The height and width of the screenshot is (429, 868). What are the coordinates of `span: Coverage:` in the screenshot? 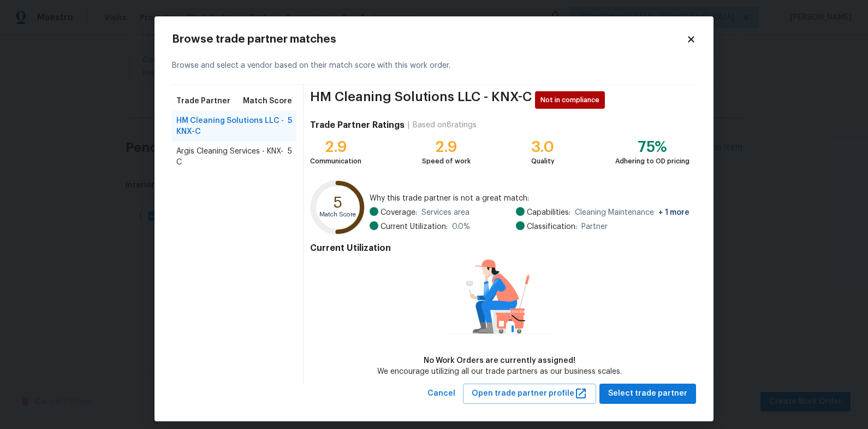 It's located at (399, 212).